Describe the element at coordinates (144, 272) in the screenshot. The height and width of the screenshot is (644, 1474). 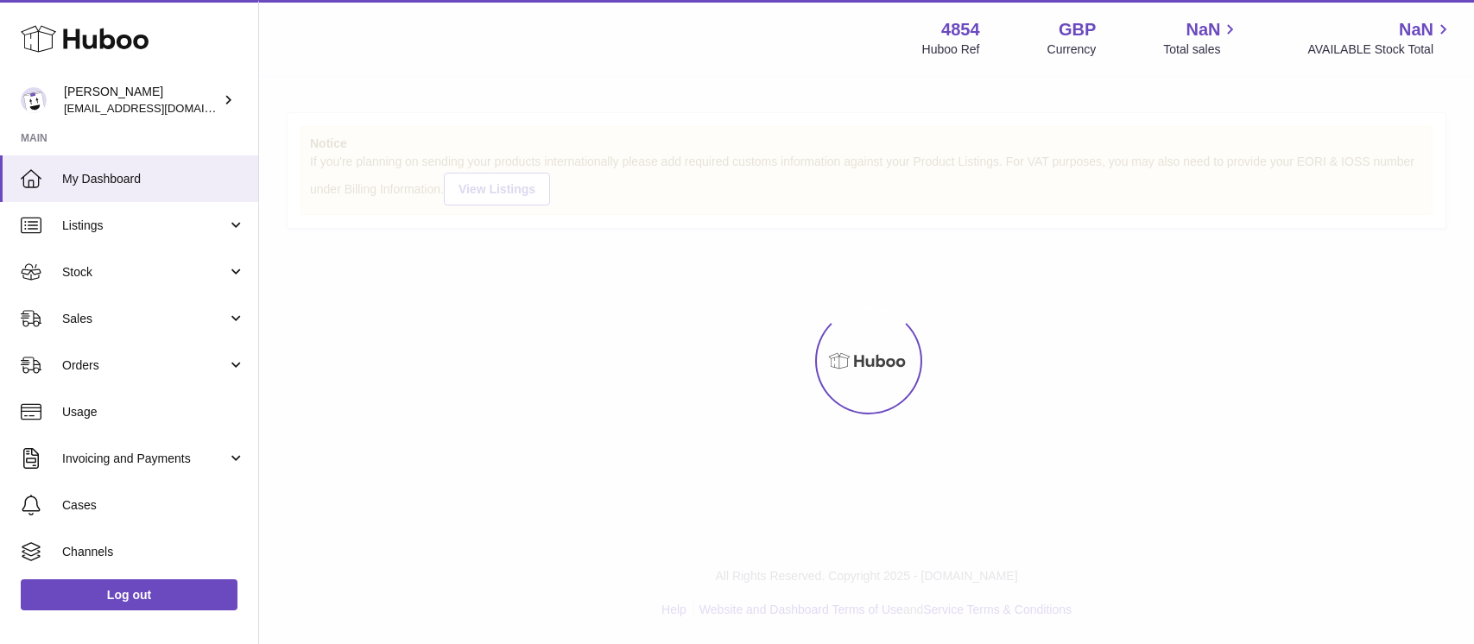
I see `span: Stock` at that location.